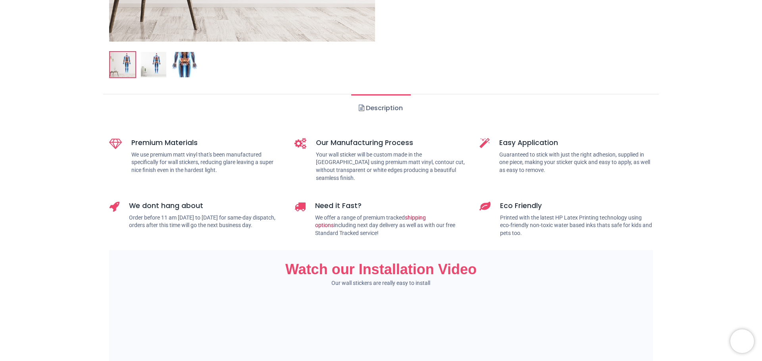 The width and height of the screenshot is (762, 361). Describe the element at coordinates (381, 269) in the screenshot. I see `span: Watch our Installation Video` at that location.